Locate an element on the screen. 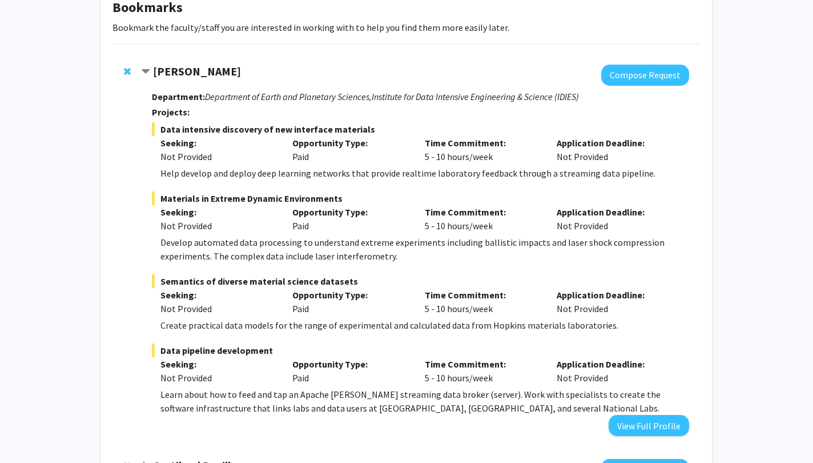 The width and height of the screenshot is (813, 463). strong: Projects: is located at coordinates (171, 112).